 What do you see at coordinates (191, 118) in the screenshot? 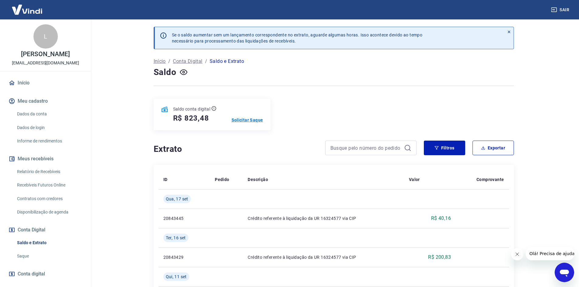
I see `h5: R$ 823,48` at bounding box center [191, 118].